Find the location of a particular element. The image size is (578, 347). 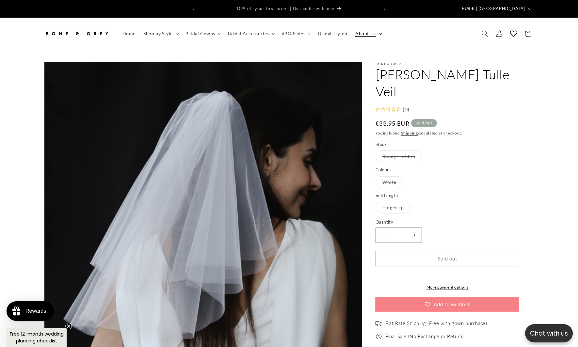

label: White is located at coordinates (389, 182).